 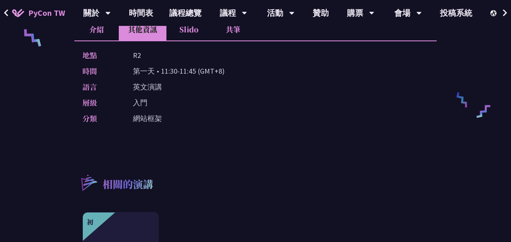 I want to click on div: 初, so click(x=90, y=222).